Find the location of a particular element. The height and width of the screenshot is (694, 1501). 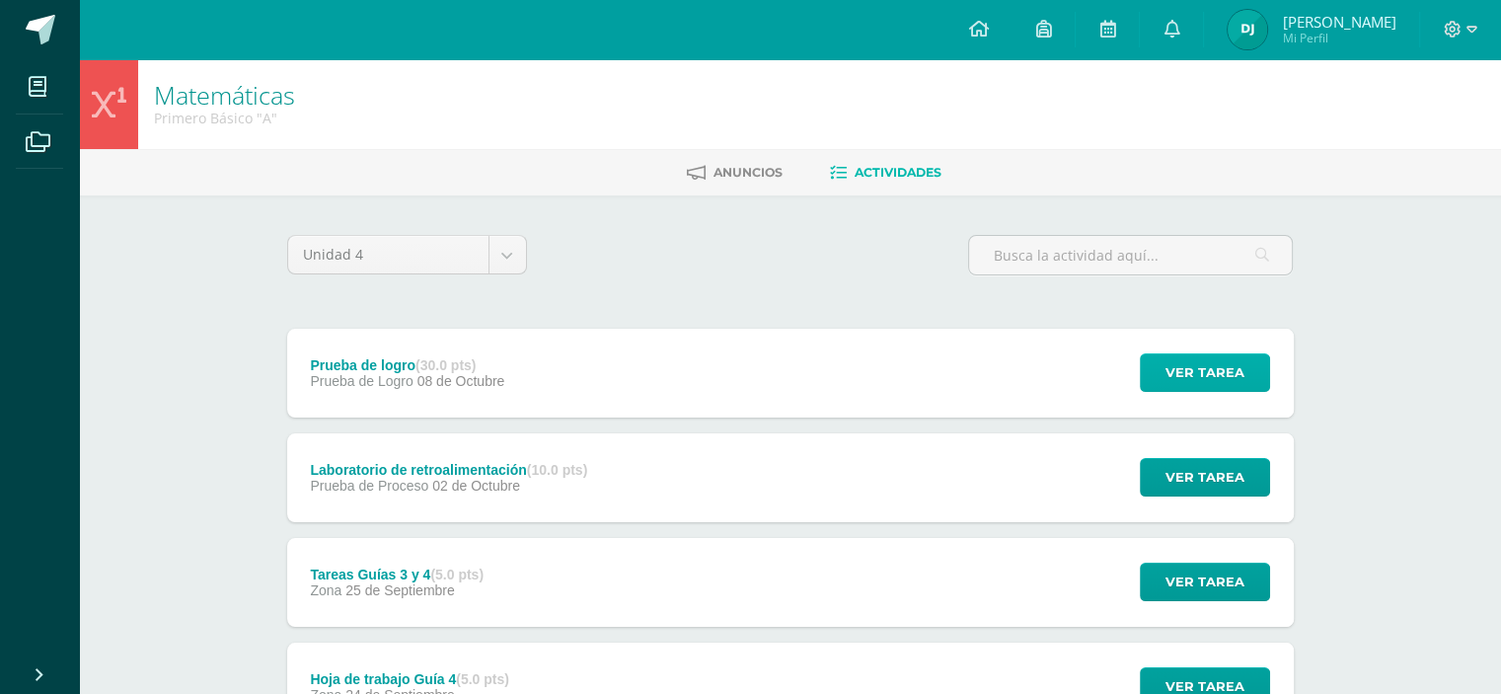

span: 08 de Octubre is located at coordinates (461, 381).